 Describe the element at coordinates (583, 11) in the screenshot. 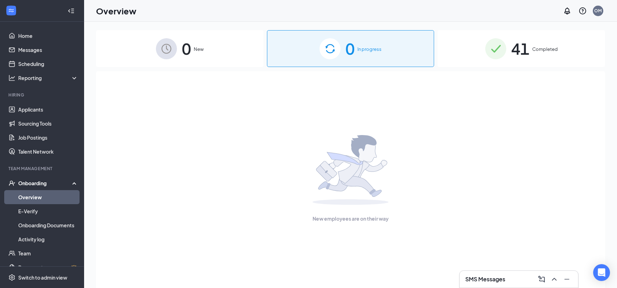

I see `svg: QuestionInfo` at that location.